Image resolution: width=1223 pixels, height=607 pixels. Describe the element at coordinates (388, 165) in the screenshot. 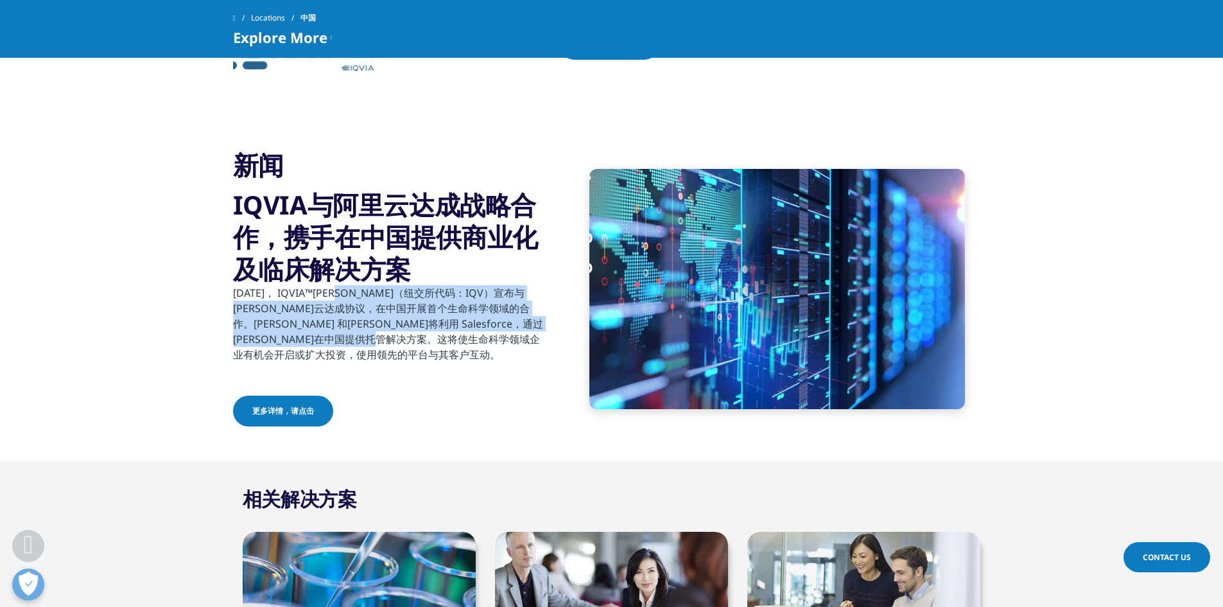

I see `h3: 新闻` at that location.